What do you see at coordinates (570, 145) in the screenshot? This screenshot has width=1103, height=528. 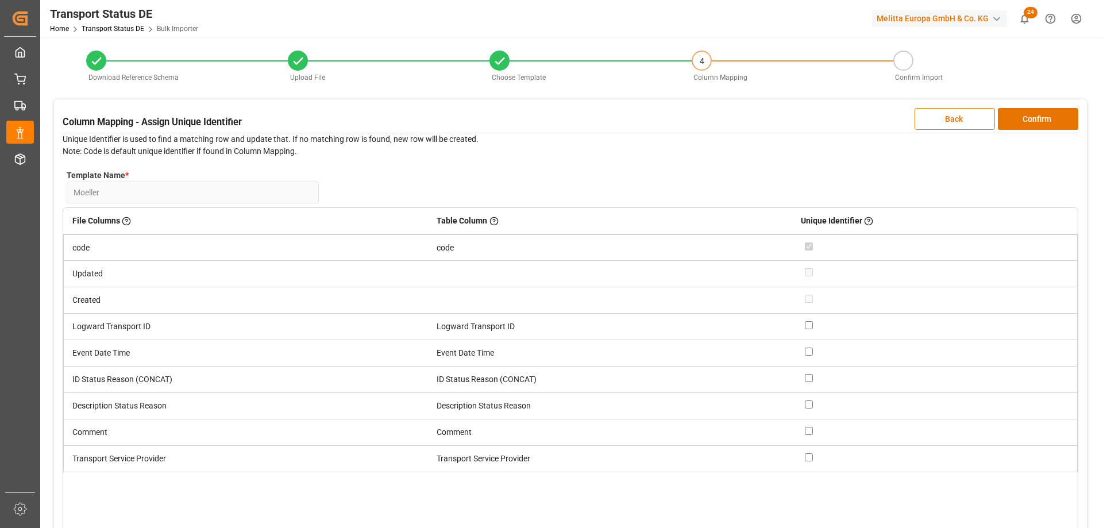 I see `p: Unique Identifier is used to find a matching row and update that. If no matching row is found, ne...` at bounding box center [570, 145].